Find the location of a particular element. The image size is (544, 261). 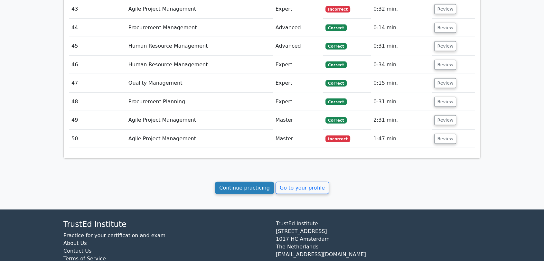

td: Procurement Management is located at coordinates (199, 28).